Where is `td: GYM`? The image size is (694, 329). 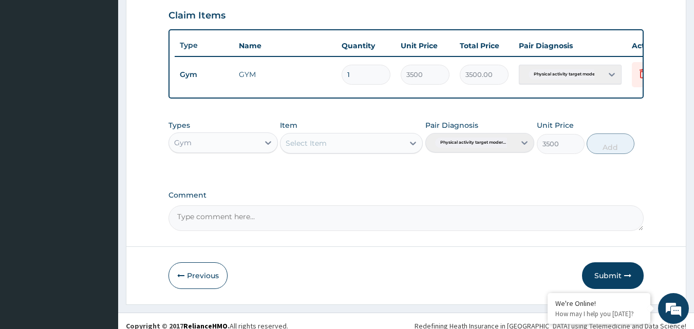
td: GYM is located at coordinates (285, 74).